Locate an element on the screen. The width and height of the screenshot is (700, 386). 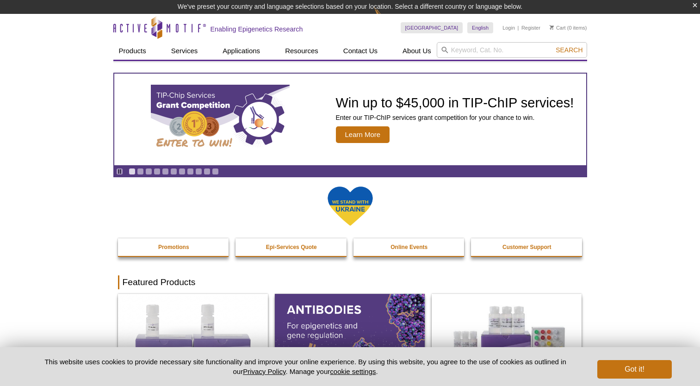
a: Go to slide 11 is located at coordinates (215, 171).